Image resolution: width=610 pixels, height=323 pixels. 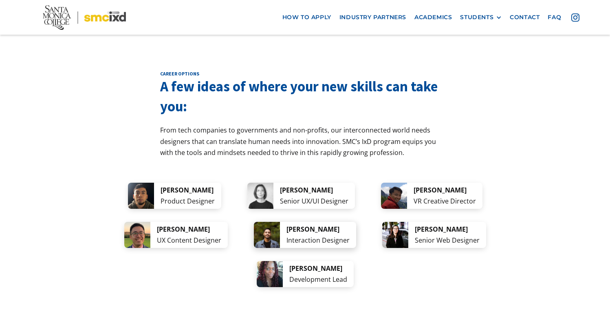 What do you see at coordinates (305, 74) in the screenshot?
I see `h2: career options` at bounding box center [305, 74].